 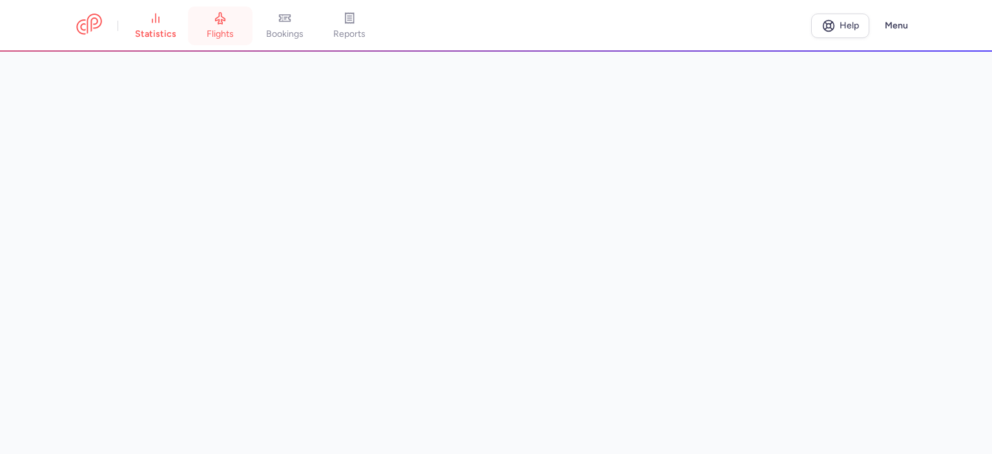 What do you see at coordinates (156, 34) in the screenshot?
I see `span: statistics` at bounding box center [156, 34].